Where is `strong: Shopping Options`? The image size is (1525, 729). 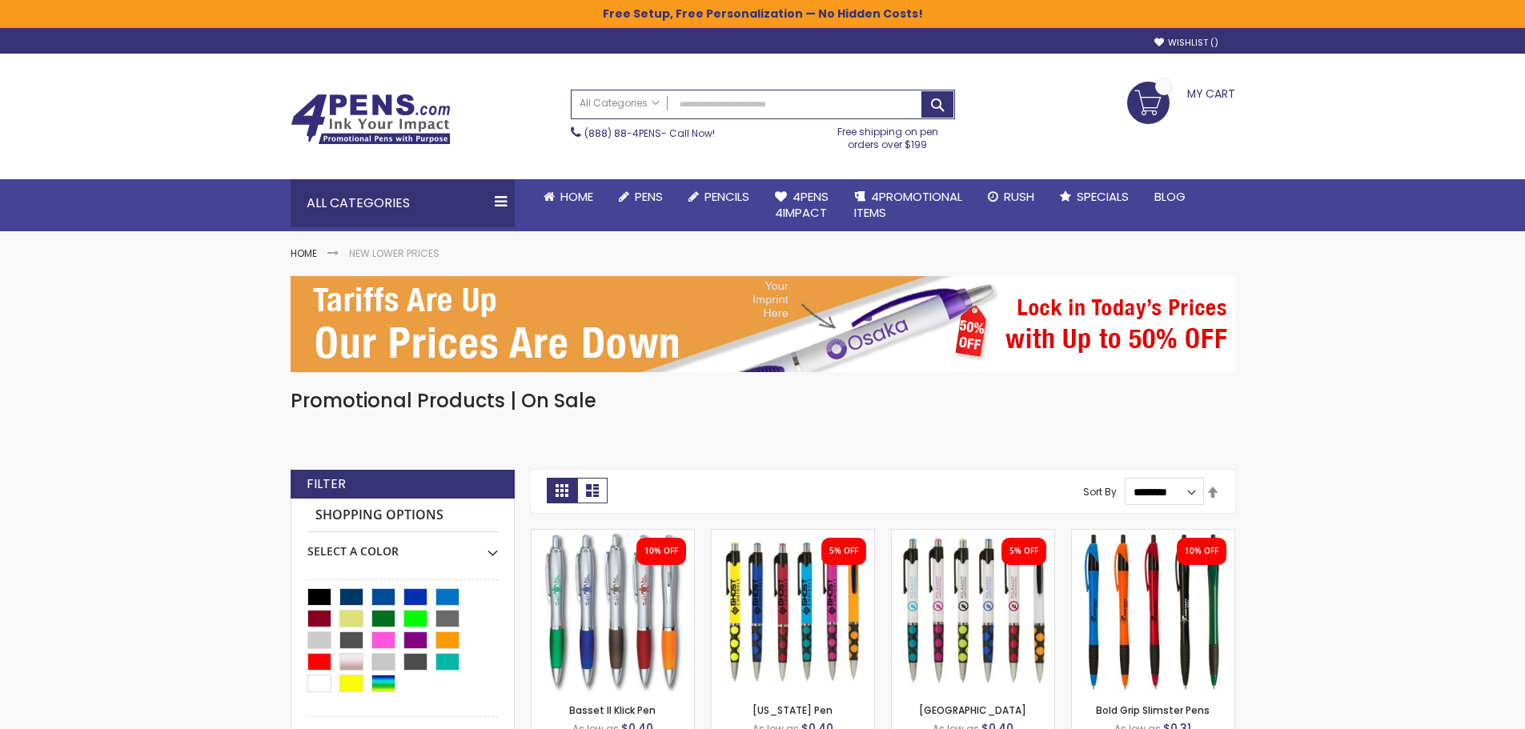 strong: Shopping Options is located at coordinates (403, 516).